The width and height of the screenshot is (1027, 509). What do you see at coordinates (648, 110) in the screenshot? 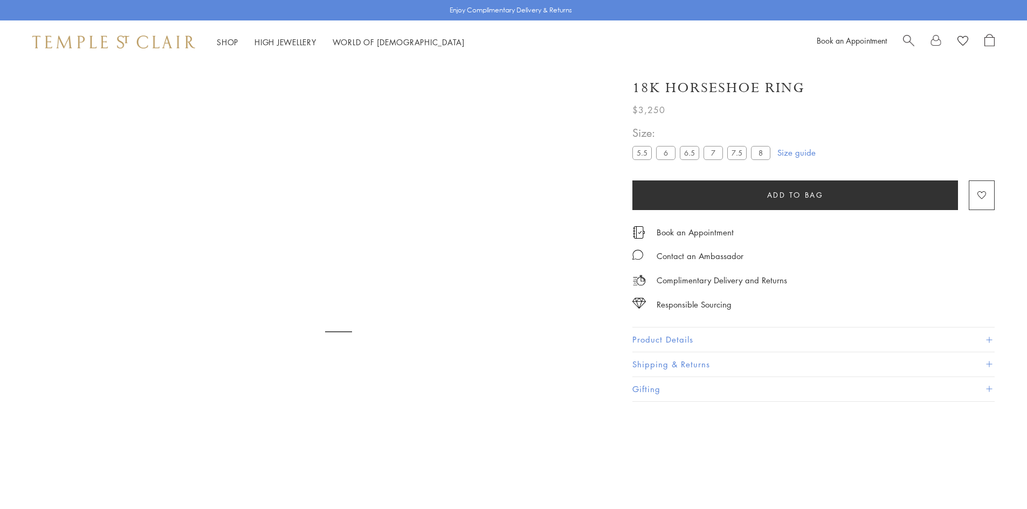
I see `span: $3,250` at bounding box center [648, 110].